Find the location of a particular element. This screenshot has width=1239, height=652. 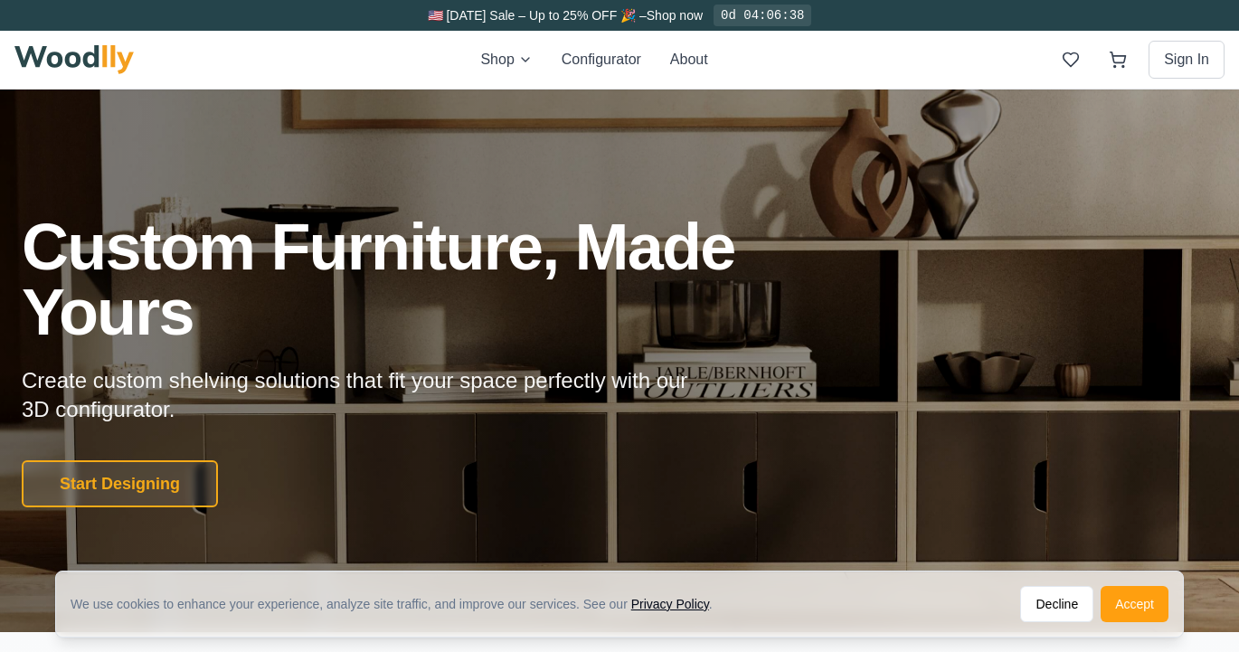

div: We use cookies to enhance your experience, analyze site traffic, and improve our services. See our . is located at coordinates (399, 604).